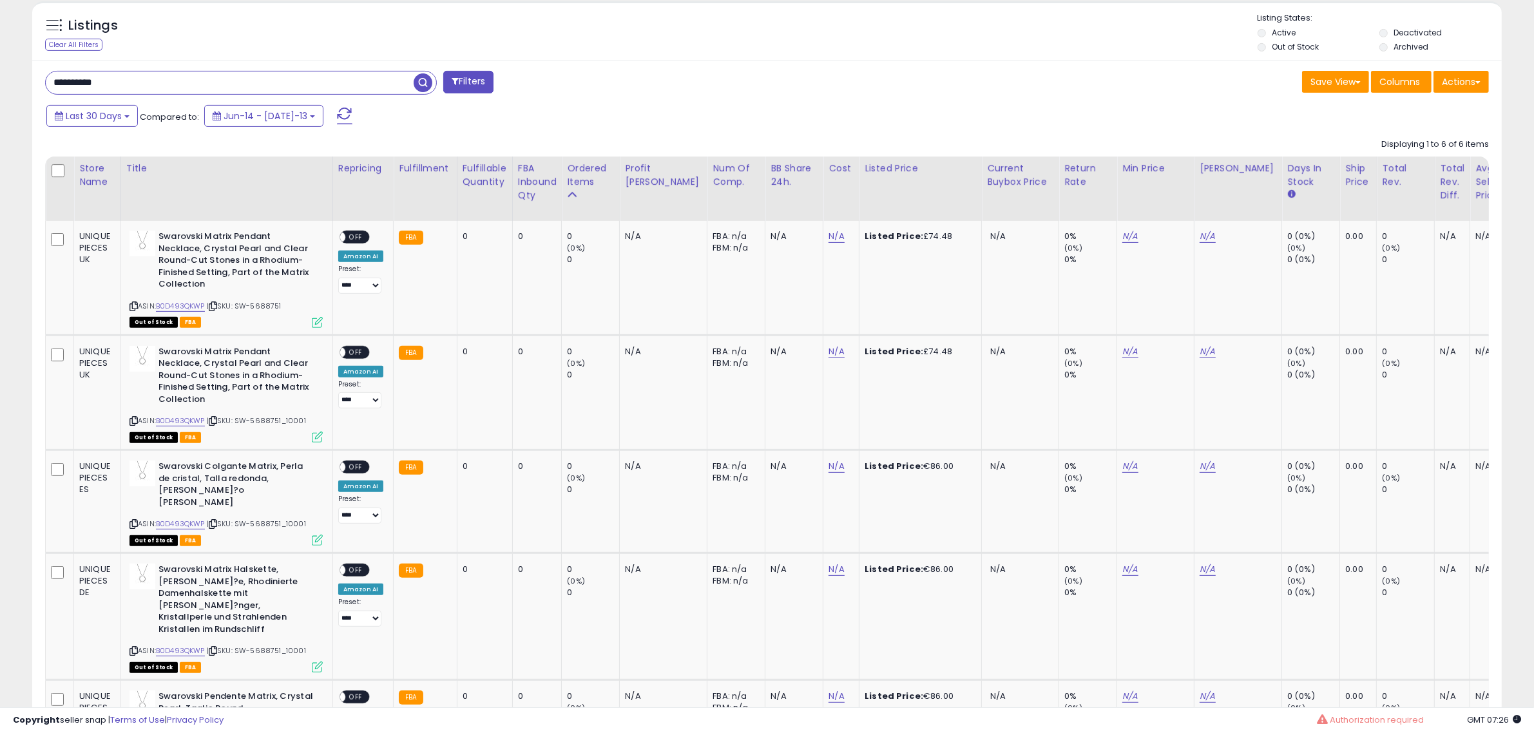  Describe the element at coordinates (95, 248) in the screenshot. I see `div: UNIQUE PIECES UK` at that location.